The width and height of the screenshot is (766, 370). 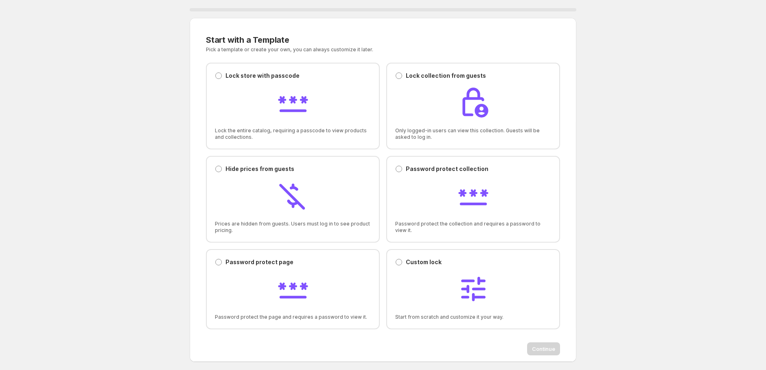 I want to click on img: Password protect page, so click(x=293, y=289).